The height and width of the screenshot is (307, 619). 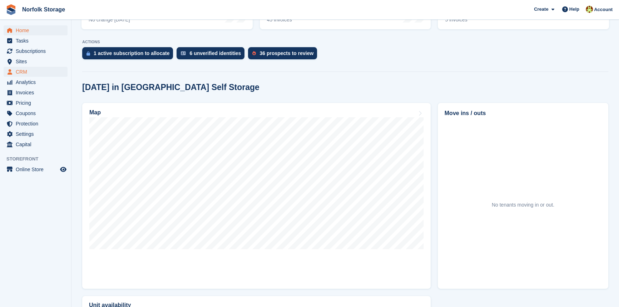 What do you see at coordinates (37, 61) in the screenshot?
I see `span: Sites` at bounding box center [37, 61].